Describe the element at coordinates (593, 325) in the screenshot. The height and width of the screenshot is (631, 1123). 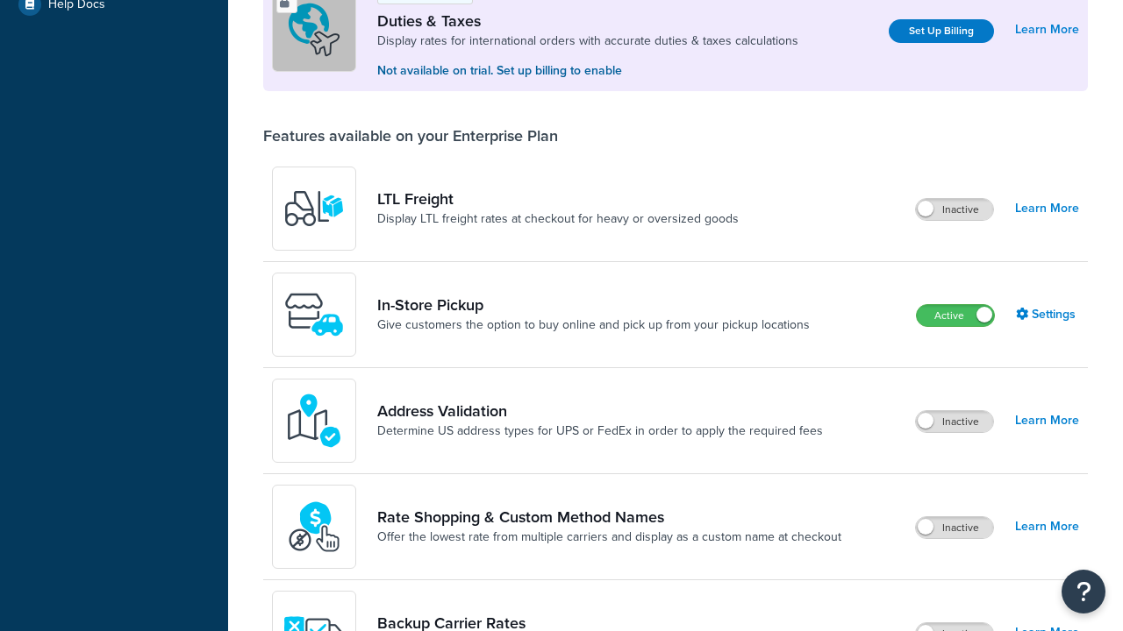
I see `a: Give customers the option to buy online and pick up from your pickup locations` at that location.